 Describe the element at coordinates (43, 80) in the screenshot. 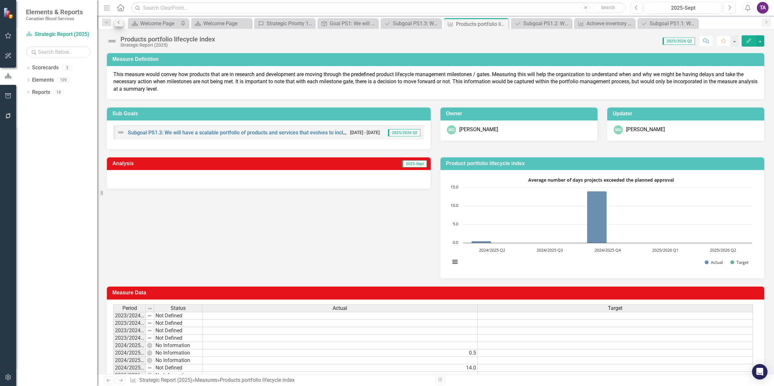

I see `a: Elements` at that location.